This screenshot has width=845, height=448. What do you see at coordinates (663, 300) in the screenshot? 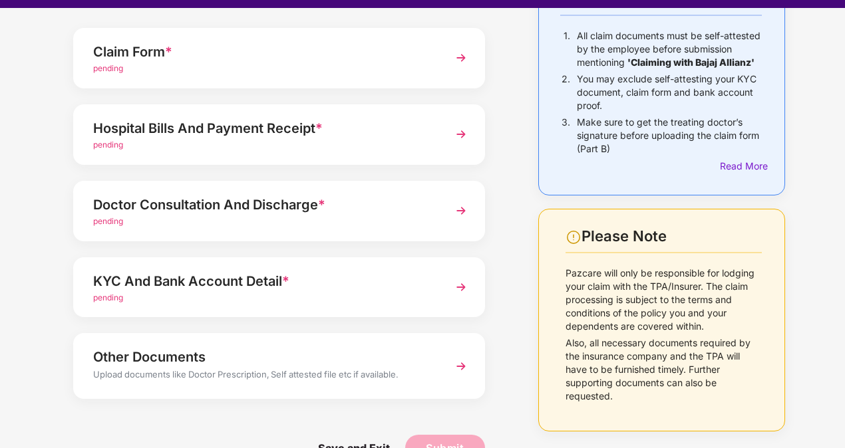
I see `p: Pazcare will only be responsible for lodging your claim with the TPA/Insurer. The claim processin...` at bounding box center [663, 300].